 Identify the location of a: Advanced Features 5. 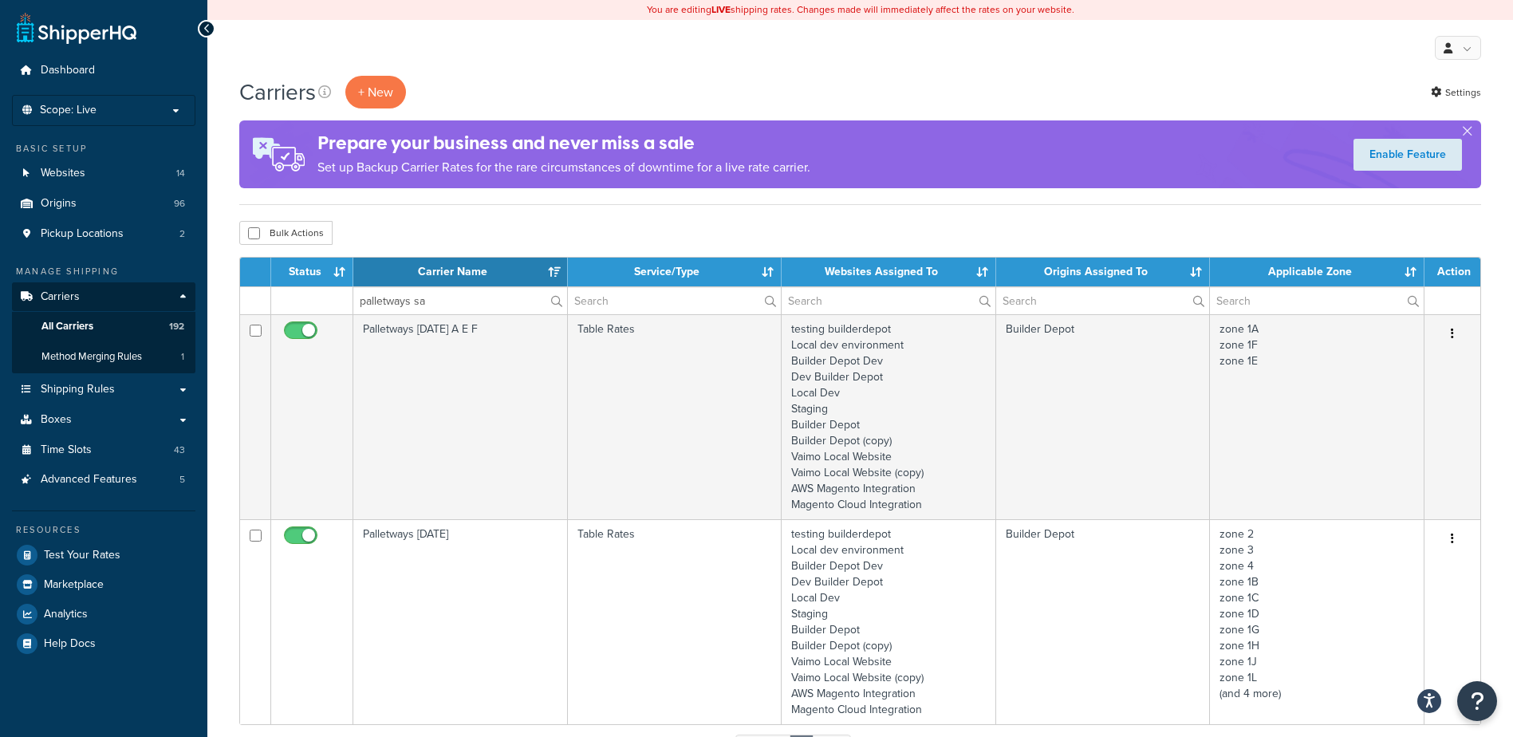
(104, 479).